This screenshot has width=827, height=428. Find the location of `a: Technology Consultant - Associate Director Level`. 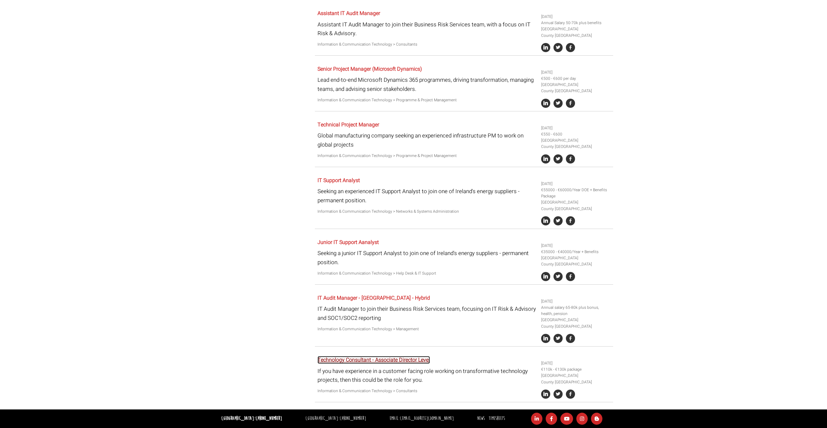

a: Technology Consultant - Associate Director Level is located at coordinates (374, 360).